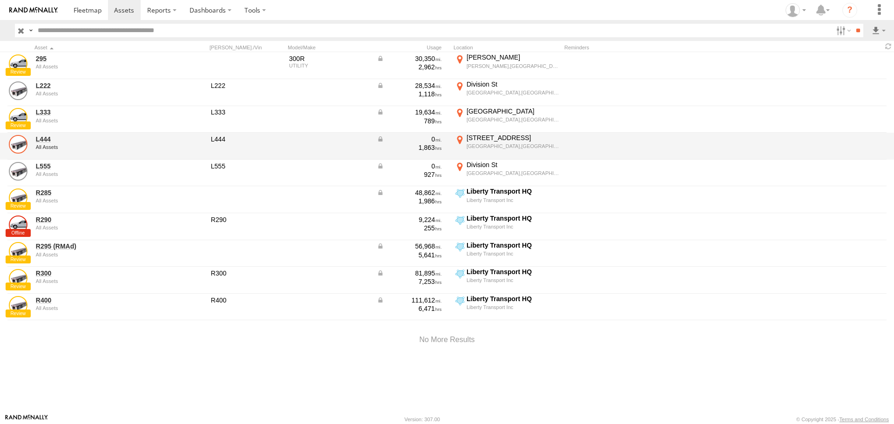 This screenshot has height=424, width=894. What do you see at coordinates (247, 220) in the screenshot?
I see `div: R290` at bounding box center [247, 220].